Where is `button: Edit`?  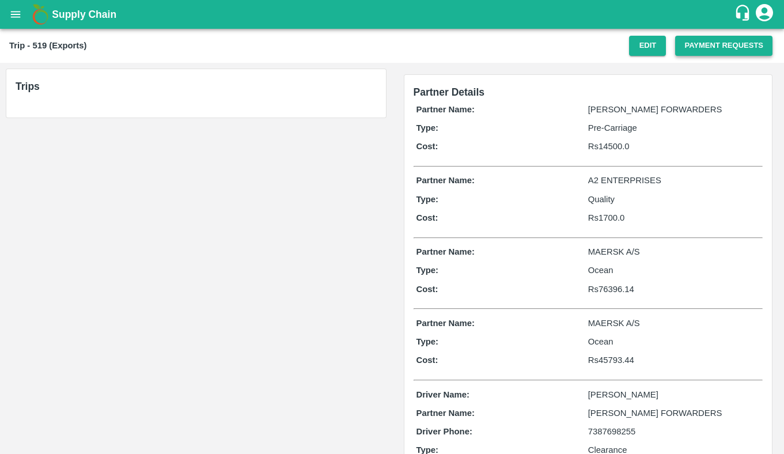
button: Edit is located at coordinates (647, 46).